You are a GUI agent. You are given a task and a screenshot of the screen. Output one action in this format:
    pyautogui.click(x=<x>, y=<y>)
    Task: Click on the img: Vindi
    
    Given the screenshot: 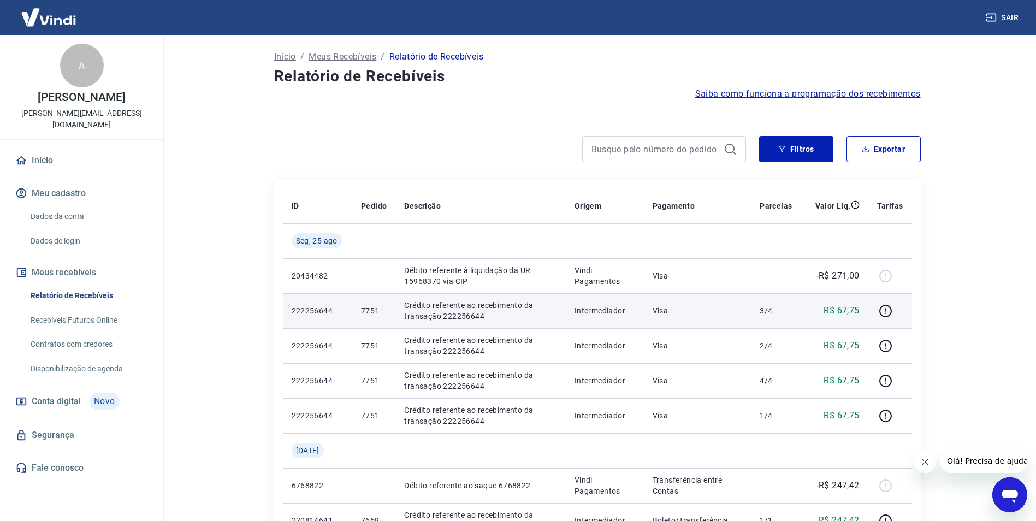 What is the action you would take?
    pyautogui.click(x=49, y=17)
    